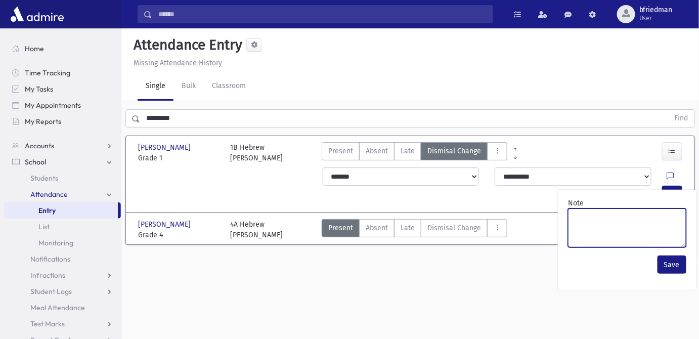 Image resolution: width=699 pixels, height=339 pixels. I want to click on span: List, so click(44, 227).